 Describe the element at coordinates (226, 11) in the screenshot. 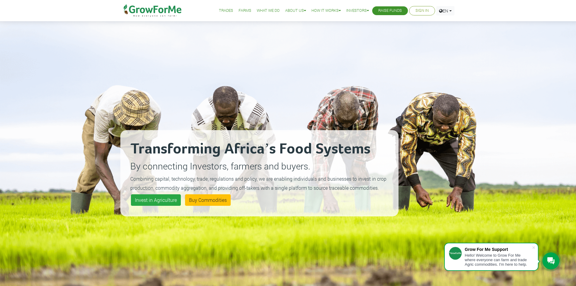

I see `a: Trades` at that location.